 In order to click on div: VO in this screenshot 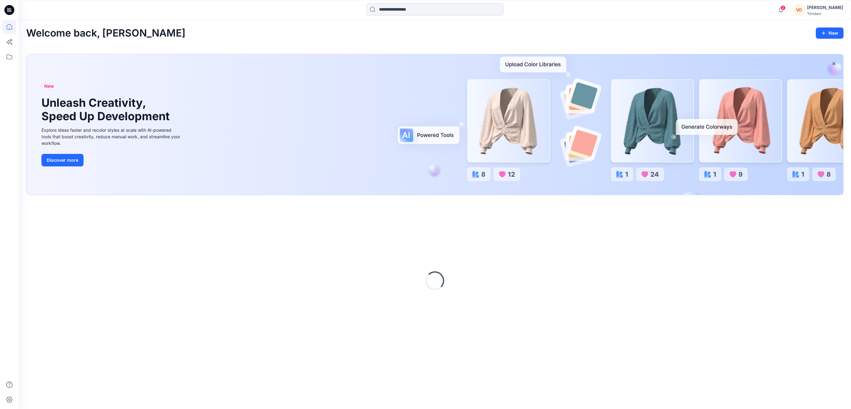, I will do `click(799, 10)`.